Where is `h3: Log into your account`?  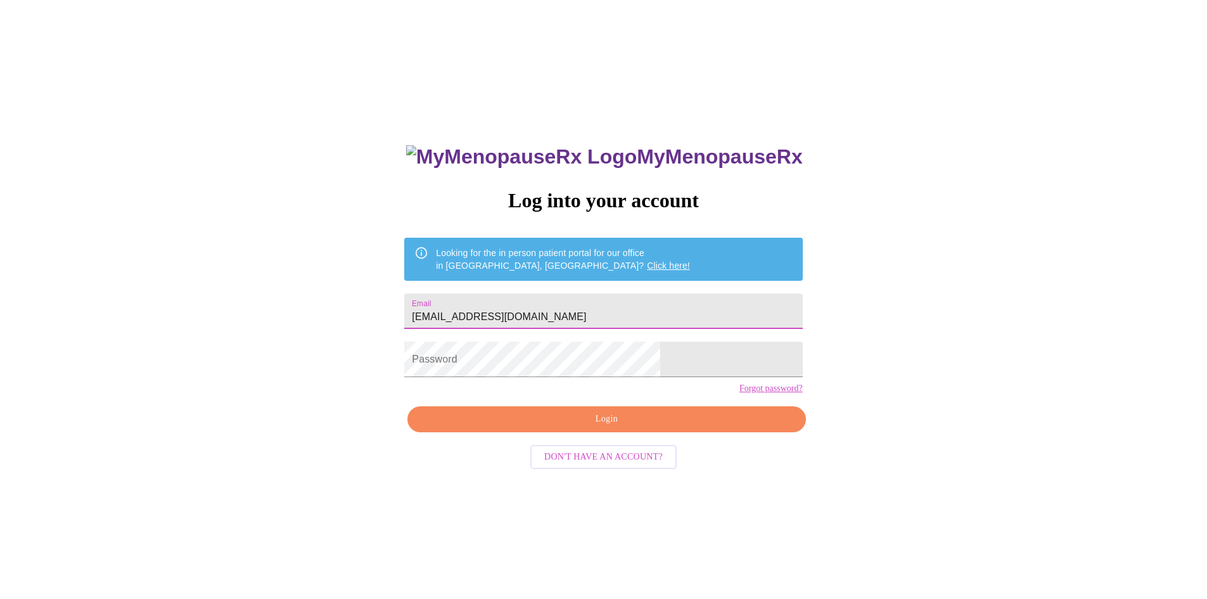 h3: Log into your account is located at coordinates (603, 200).